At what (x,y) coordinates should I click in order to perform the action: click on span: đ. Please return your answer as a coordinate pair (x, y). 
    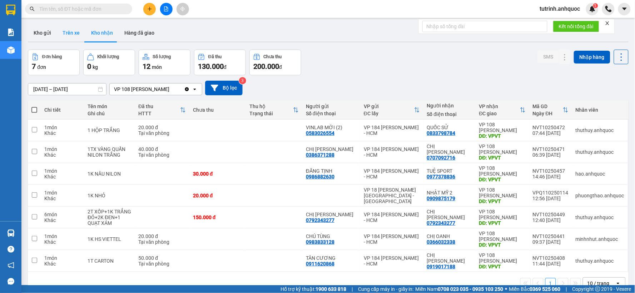
    Looking at the image, I should click on (225, 67).